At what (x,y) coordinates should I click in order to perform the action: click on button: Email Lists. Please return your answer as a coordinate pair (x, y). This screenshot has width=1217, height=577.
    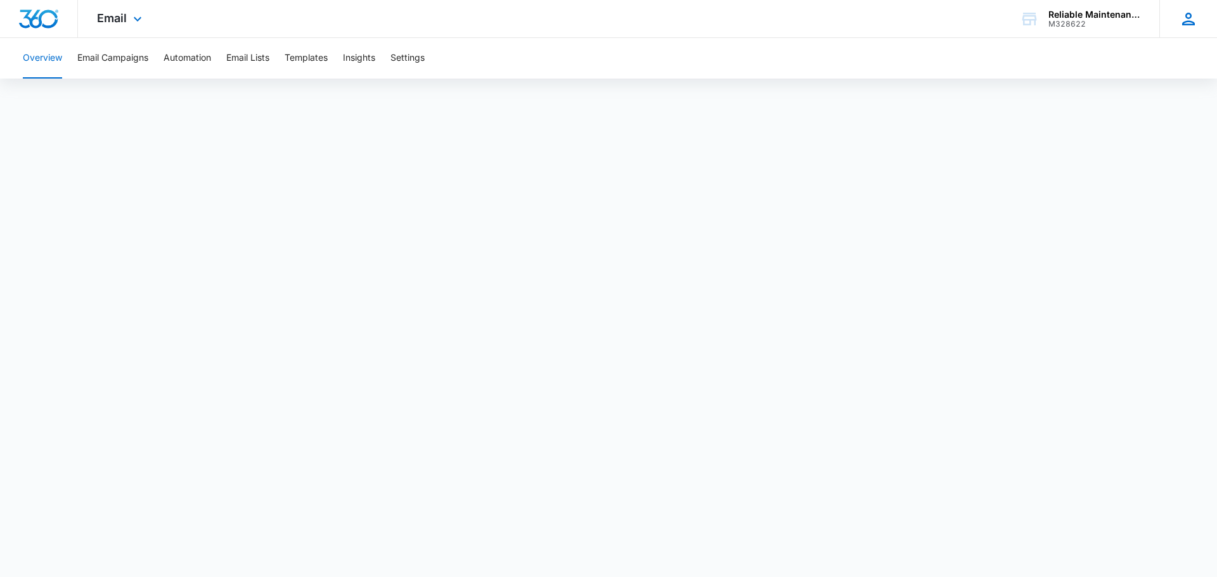
    Looking at the image, I should click on (248, 58).